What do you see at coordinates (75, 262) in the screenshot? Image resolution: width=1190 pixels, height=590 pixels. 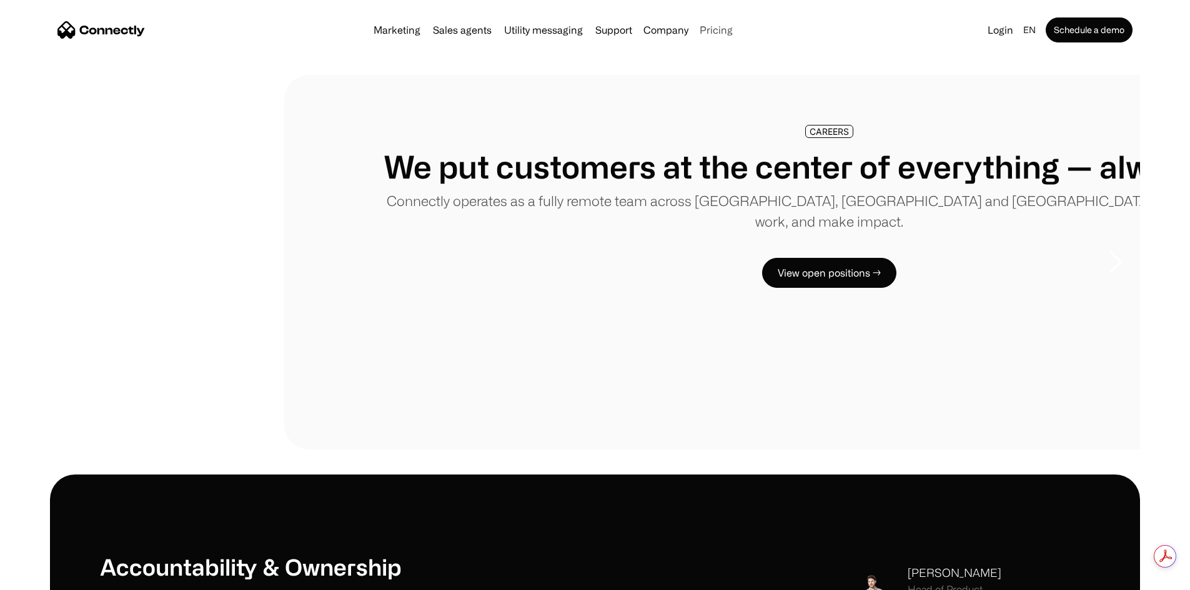 I see `div: previous slide` at bounding box center [75, 262].